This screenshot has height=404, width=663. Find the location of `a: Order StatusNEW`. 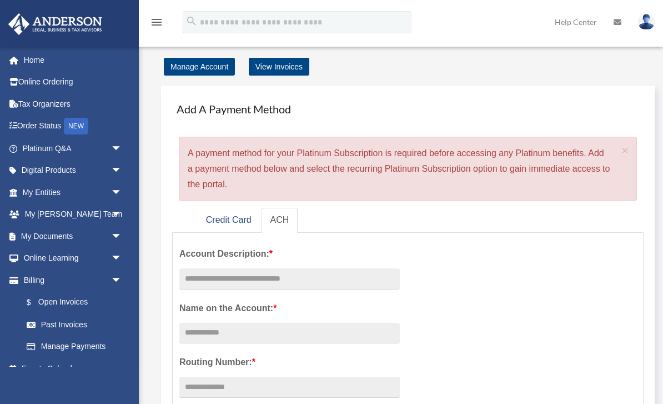

a: Order StatusNEW is located at coordinates (73, 126).